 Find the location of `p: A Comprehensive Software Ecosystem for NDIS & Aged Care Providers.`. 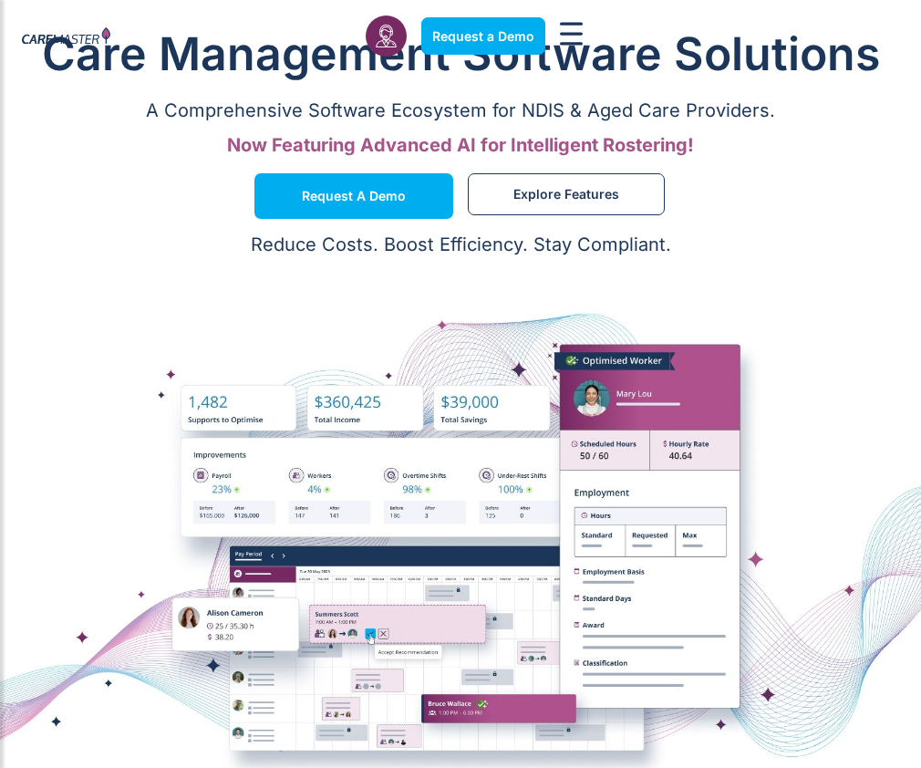

p: A Comprehensive Software Ecosystem for NDIS & Aged Care Providers. is located at coordinates (461, 110).